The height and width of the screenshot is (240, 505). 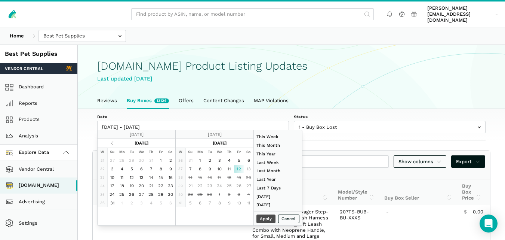 I want to click on li: This Year, so click(x=278, y=154).